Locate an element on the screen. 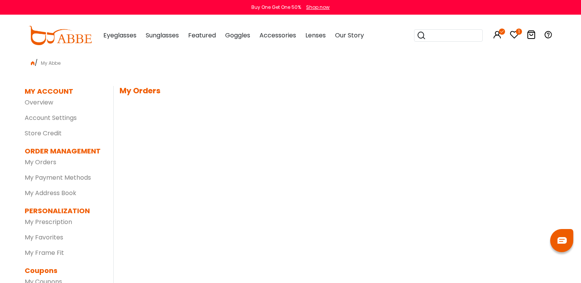  a: Shop now is located at coordinates (316, 7).